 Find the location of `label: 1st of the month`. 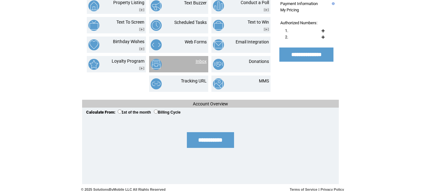

label: 1st of the month is located at coordinates (134, 112).